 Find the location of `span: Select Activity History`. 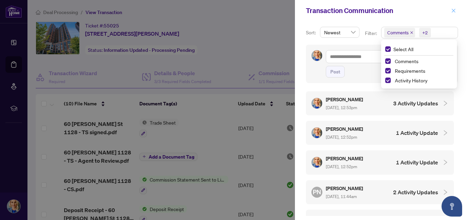

span: Select Activity History is located at coordinates (388, 80).